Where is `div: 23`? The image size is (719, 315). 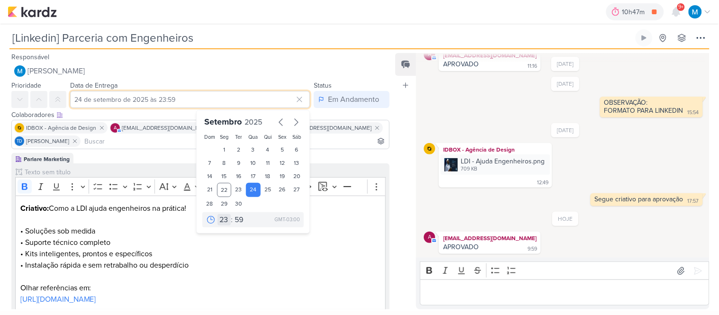 div: 23 is located at coordinates (239, 190).